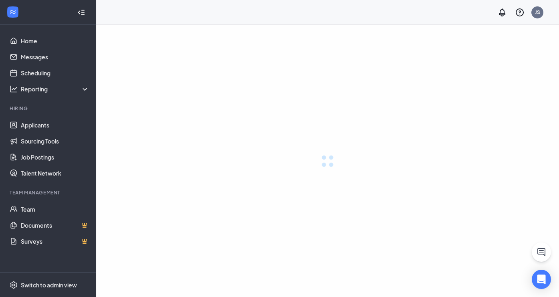 The height and width of the screenshot is (297, 559). Describe the element at coordinates (55, 209) in the screenshot. I see `a: Team` at that location.